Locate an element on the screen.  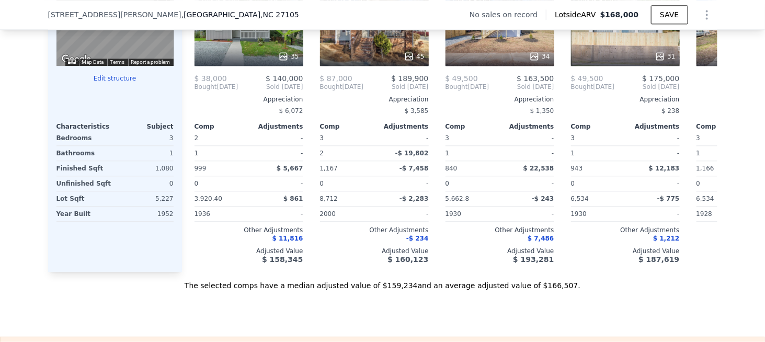
span: $ 187,619 is located at coordinates (659, 260).